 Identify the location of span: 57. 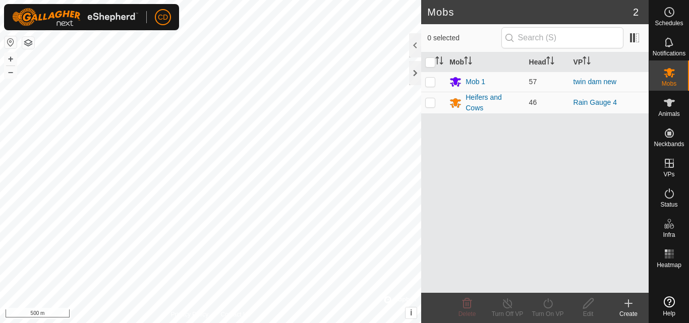
(533, 82).